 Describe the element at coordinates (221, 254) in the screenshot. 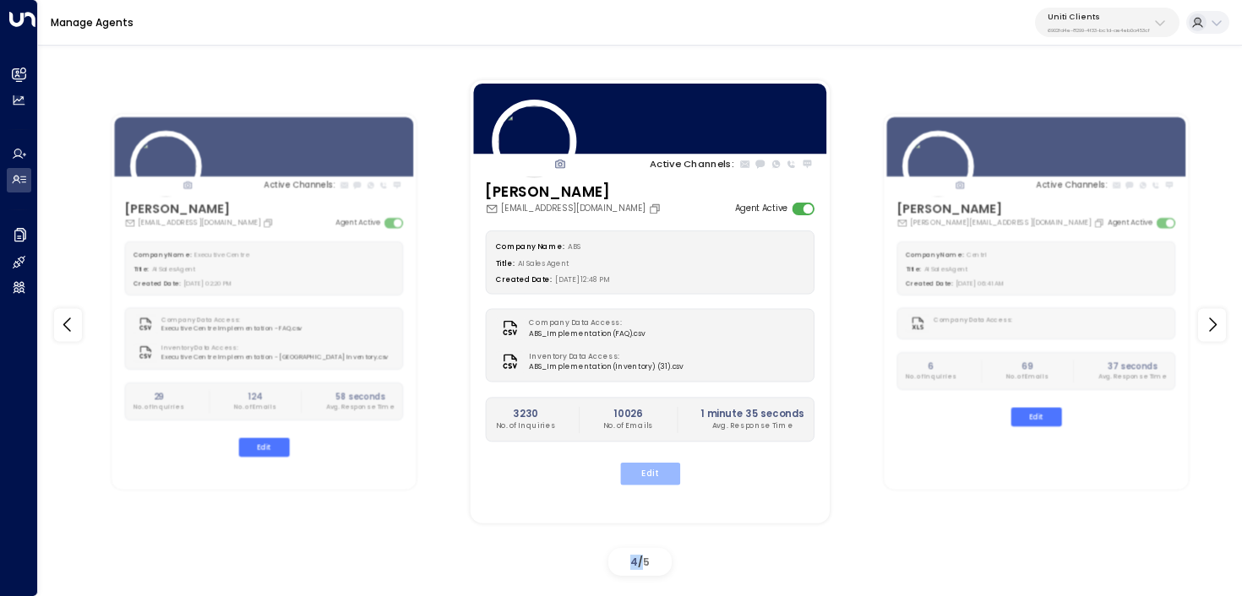

I see `span: Executive Centre` at that location.